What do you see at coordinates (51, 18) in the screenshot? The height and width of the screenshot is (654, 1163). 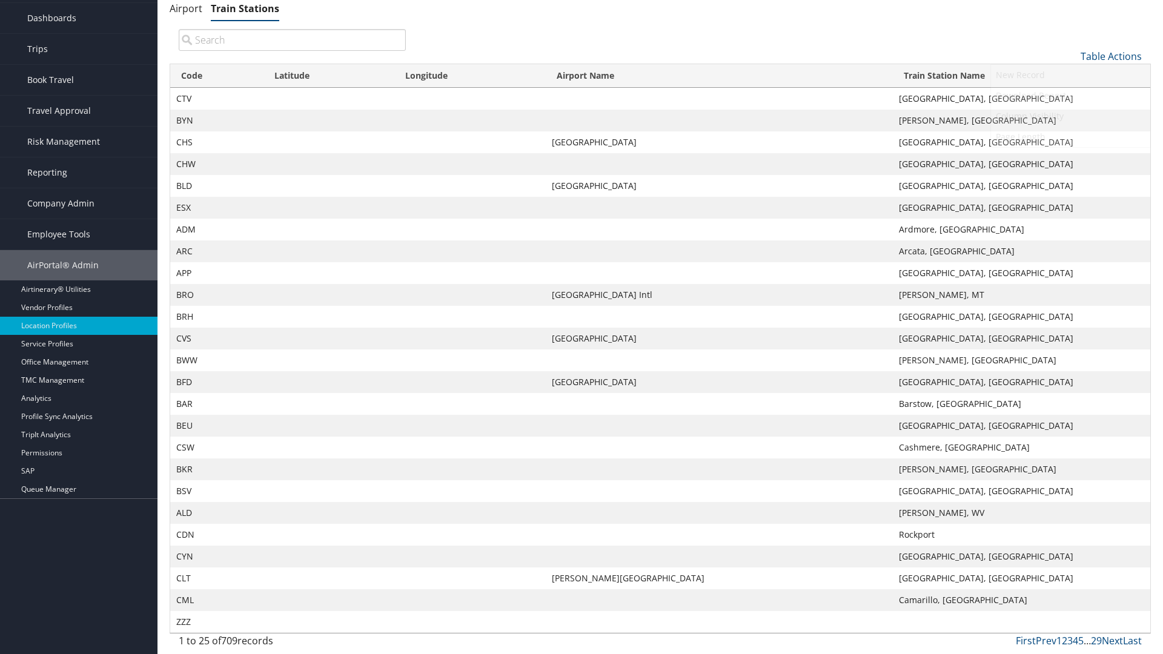 I see `span: Dashboards` at bounding box center [51, 18].